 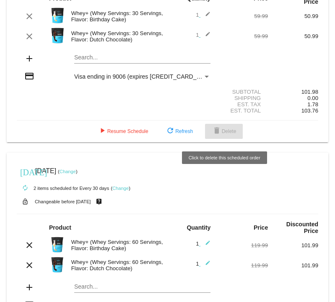 I want to click on img: Image-1-Carousel-Whey-2lb-Dutch-Chocolate-no-badge-Transp.png, so click(x=57, y=36).